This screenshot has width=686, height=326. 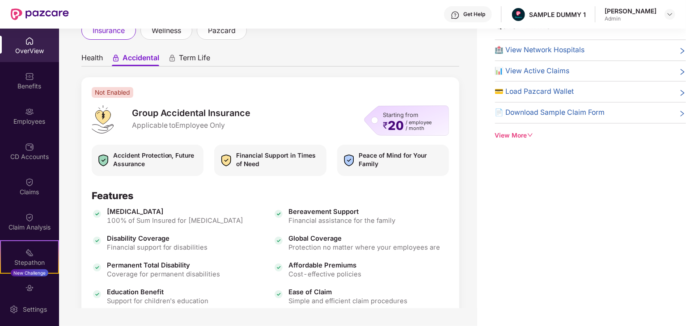 I want to click on span: 🏥 View Network Hospitals, so click(x=540, y=50).